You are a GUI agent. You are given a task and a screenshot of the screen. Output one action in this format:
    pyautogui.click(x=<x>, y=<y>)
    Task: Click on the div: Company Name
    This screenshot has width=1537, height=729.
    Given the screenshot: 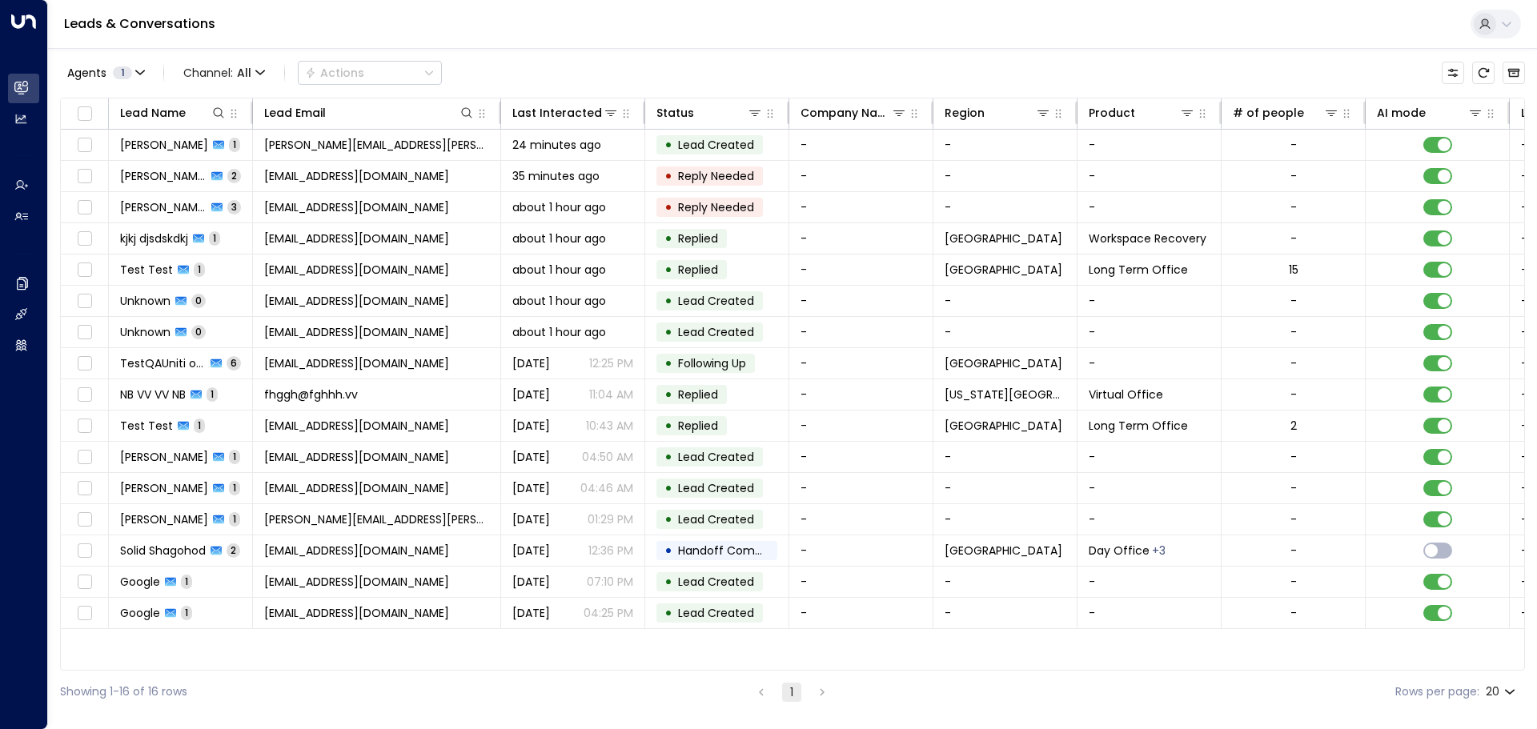 What is the action you would take?
    pyautogui.click(x=846, y=113)
    